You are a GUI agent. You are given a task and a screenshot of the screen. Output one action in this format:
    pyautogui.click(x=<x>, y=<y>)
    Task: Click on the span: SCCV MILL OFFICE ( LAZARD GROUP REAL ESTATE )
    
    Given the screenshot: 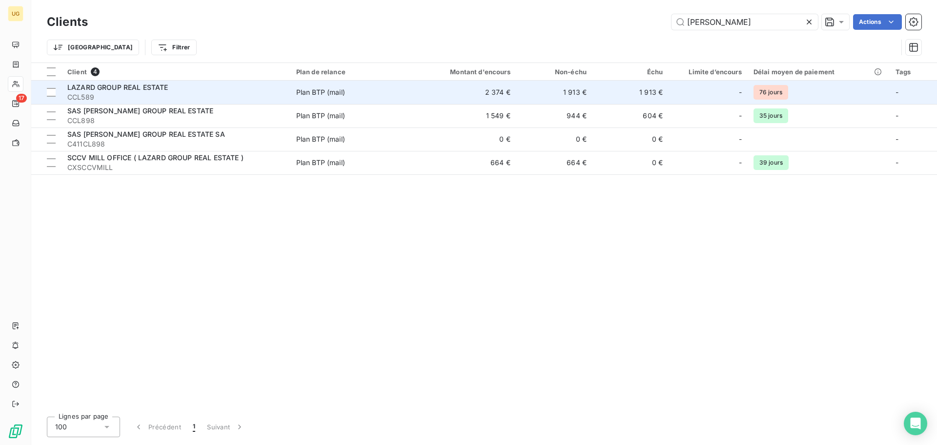 What is the action you would take?
    pyautogui.click(x=155, y=157)
    